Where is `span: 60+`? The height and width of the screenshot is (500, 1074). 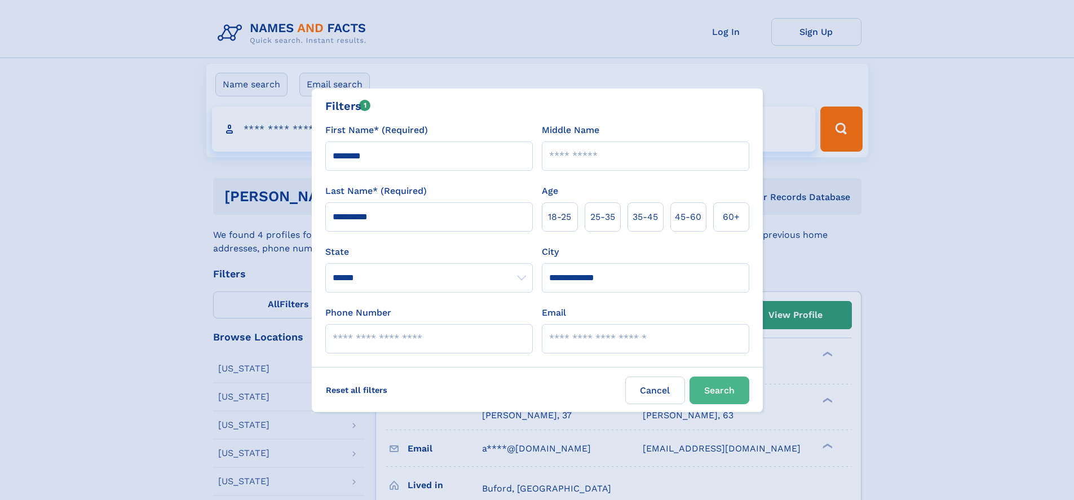 span: 60+ is located at coordinates (731, 217).